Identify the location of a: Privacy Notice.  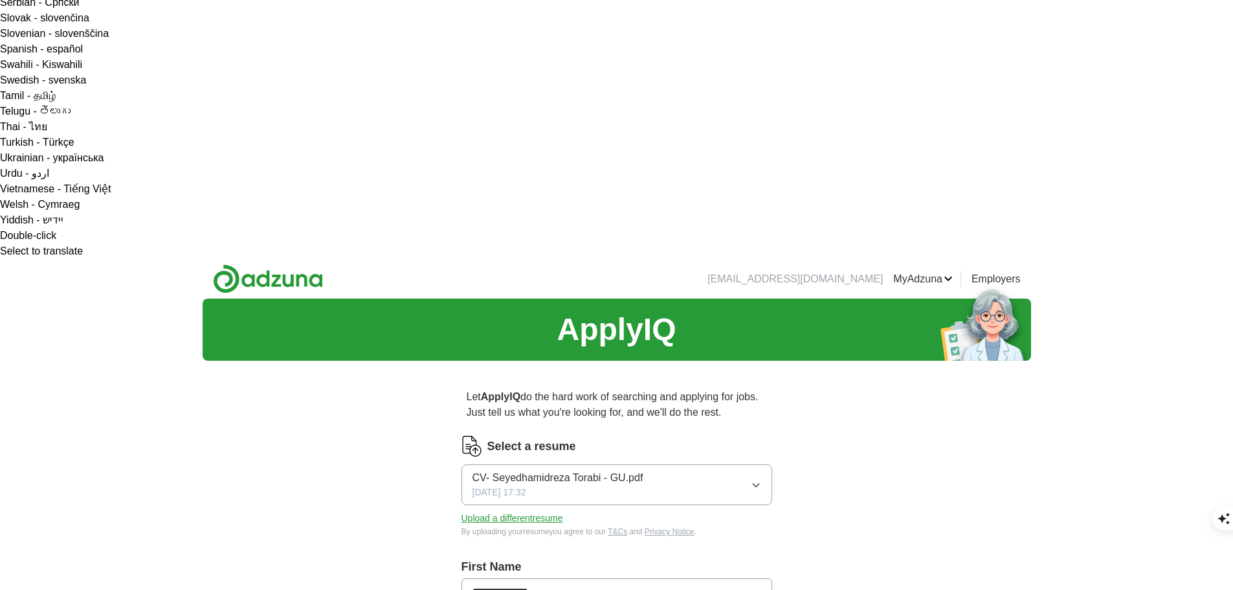
(669, 531).